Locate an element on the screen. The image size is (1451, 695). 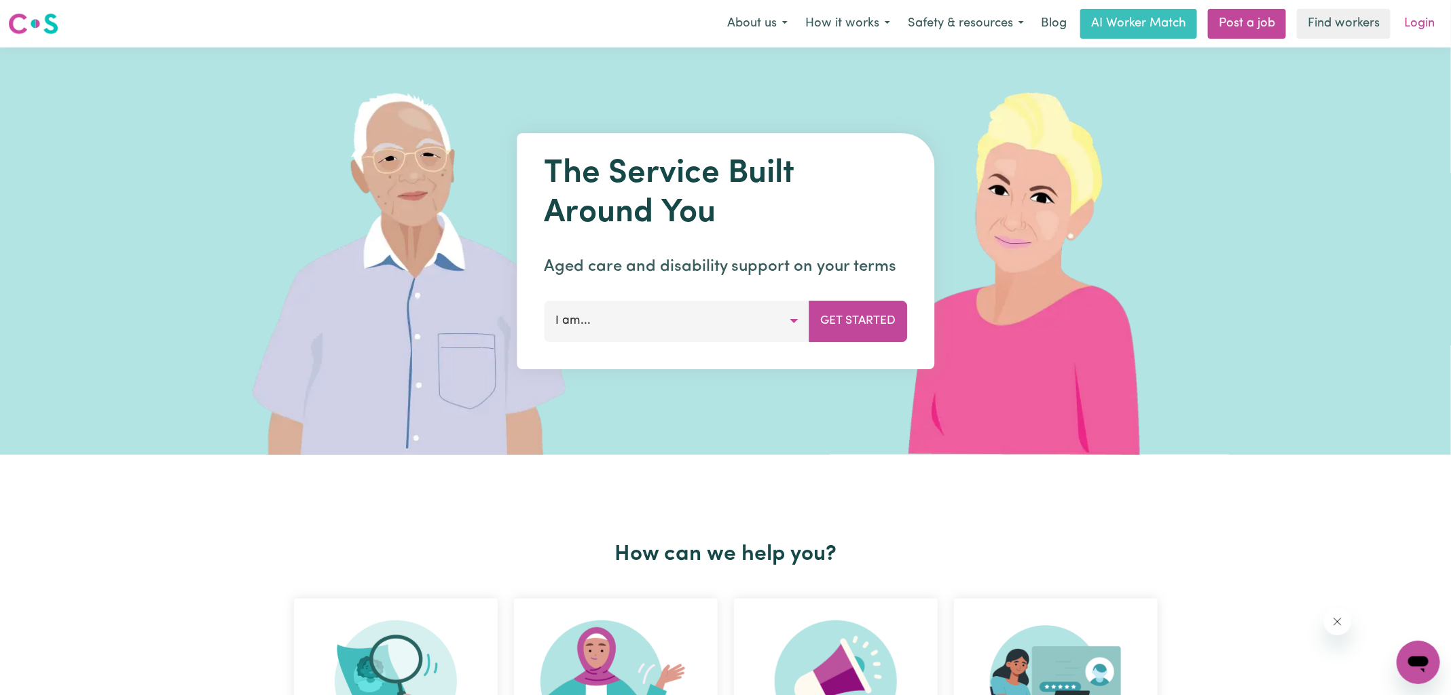
span: Need any help? is located at coordinates (45, 15).